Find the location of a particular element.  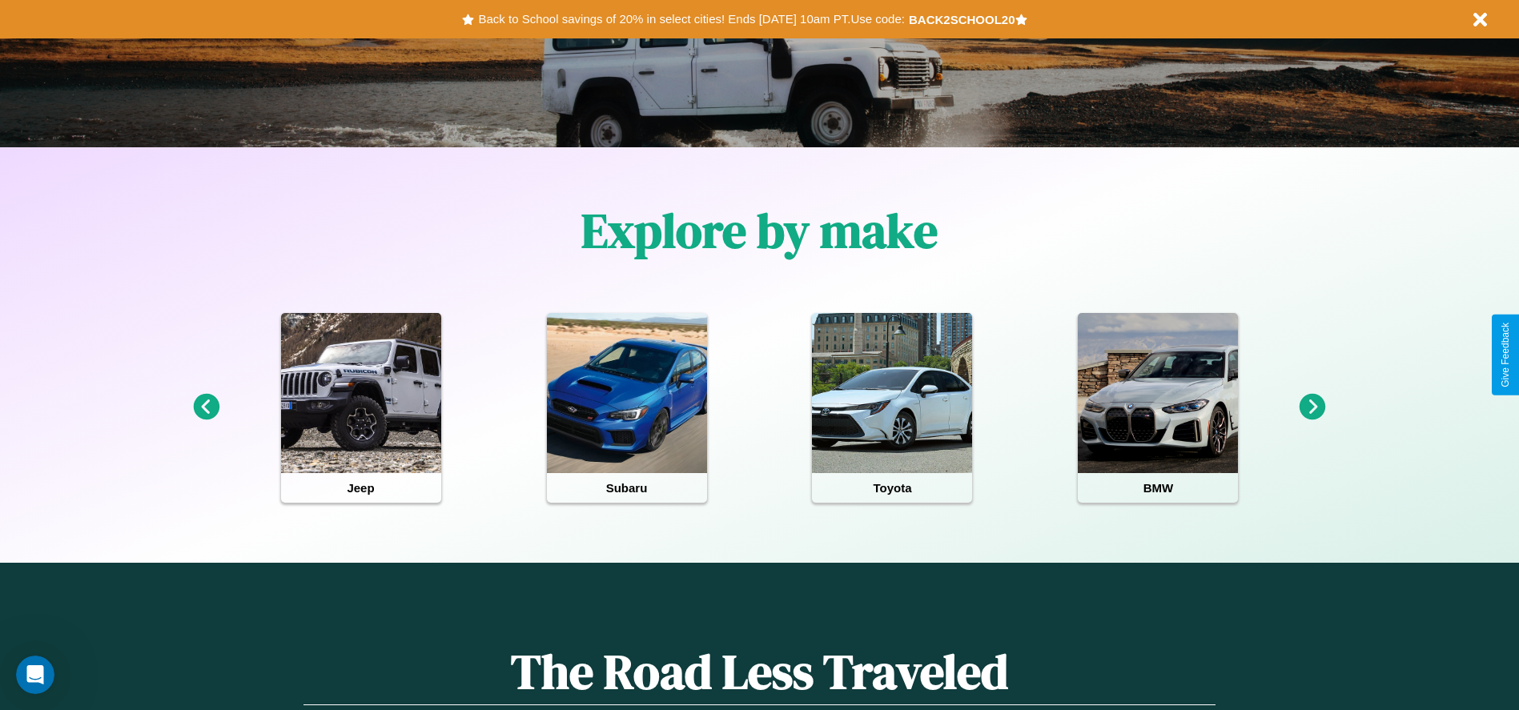

h1: The Road Less Traveled is located at coordinates (759, 672).